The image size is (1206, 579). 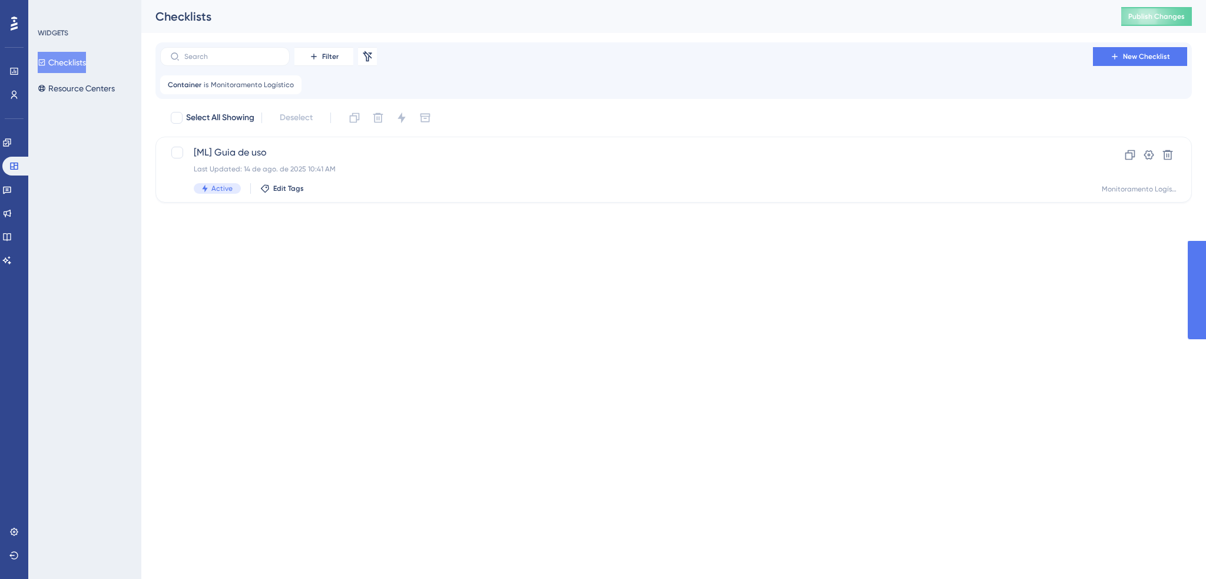 What do you see at coordinates (624, 16) in the screenshot?
I see `div: Checklists` at bounding box center [624, 16].